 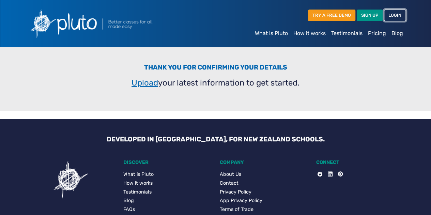 What do you see at coordinates (264, 183) in the screenshot?
I see `a: Contact` at bounding box center [264, 183].